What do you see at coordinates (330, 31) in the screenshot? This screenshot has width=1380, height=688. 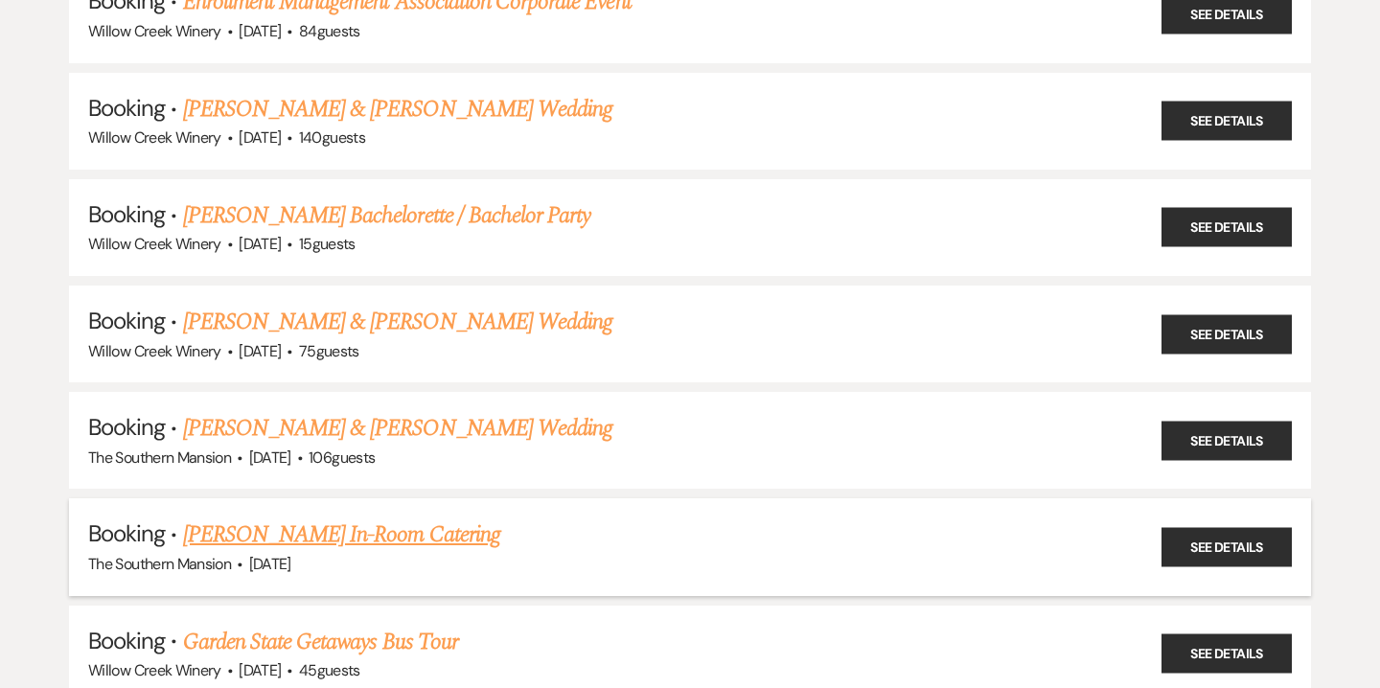 I see `span: 84 guests` at bounding box center [330, 31].